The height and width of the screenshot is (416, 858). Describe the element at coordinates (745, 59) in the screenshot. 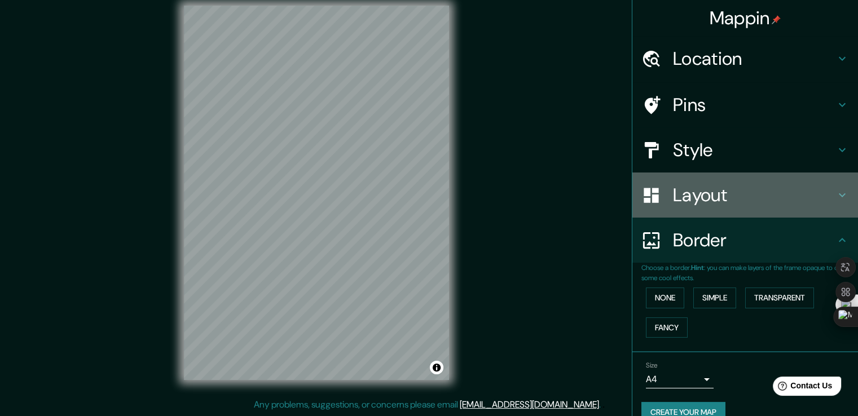

I see `div: Location` at that location.